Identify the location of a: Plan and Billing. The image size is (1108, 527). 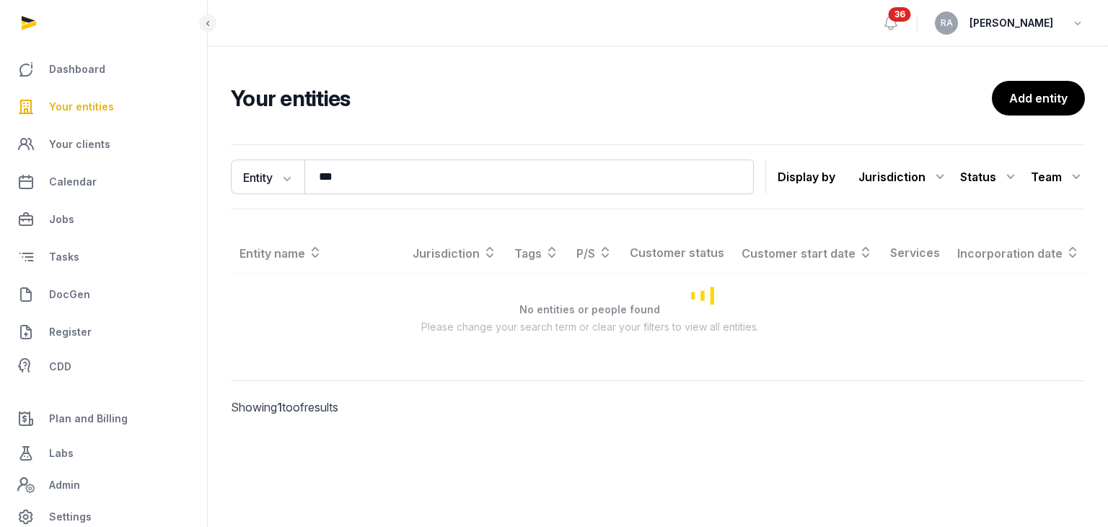
(103, 419).